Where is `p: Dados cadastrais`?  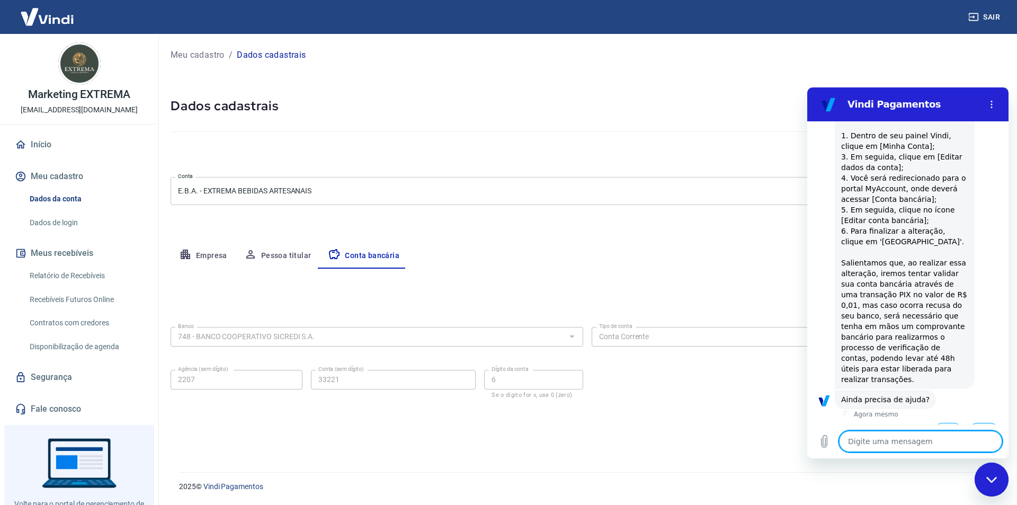 p: Dados cadastrais is located at coordinates (271, 55).